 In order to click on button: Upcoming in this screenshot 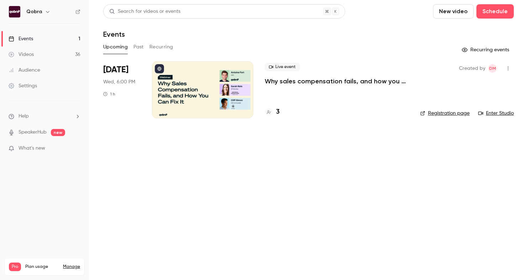, I will do `click(115, 47)`.